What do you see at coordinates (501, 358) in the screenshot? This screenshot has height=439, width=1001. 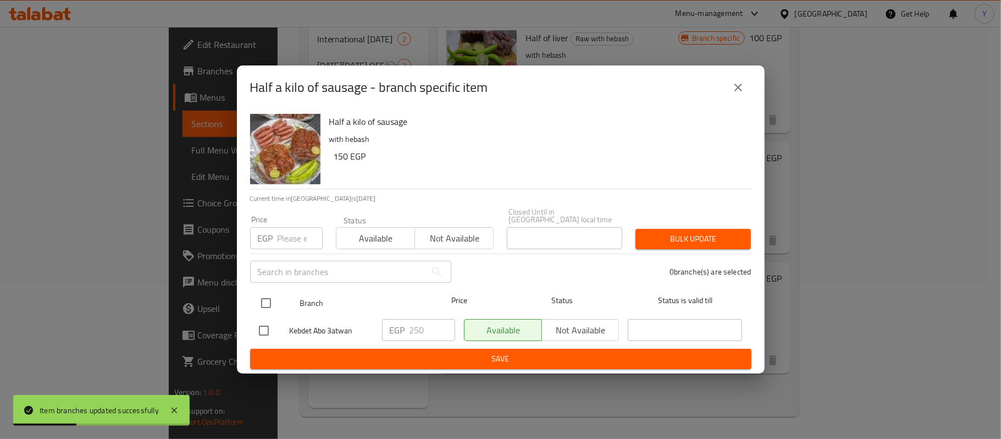 I see `span: Save` at bounding box center [501, 358].